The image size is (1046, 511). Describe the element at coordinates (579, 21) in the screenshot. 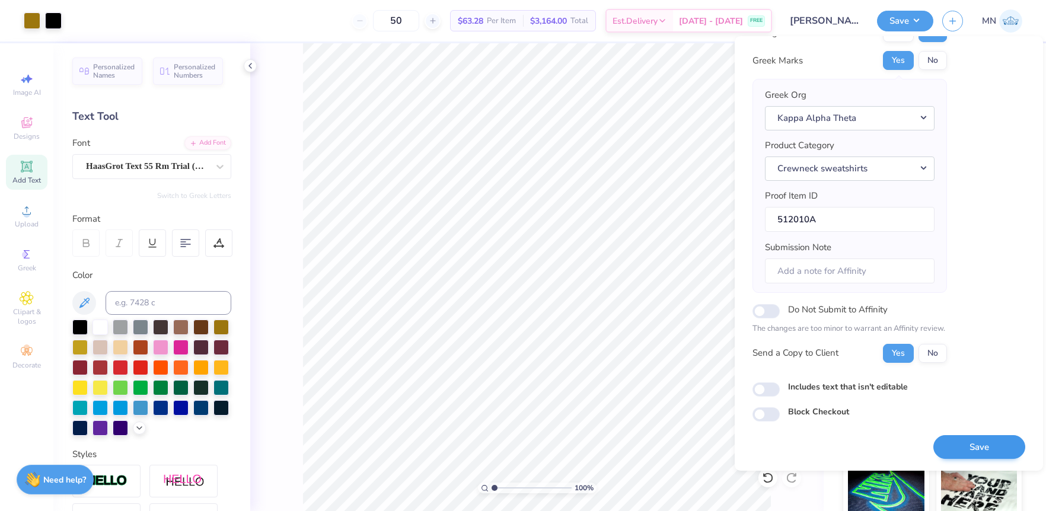

I see `span: Total` at that location.